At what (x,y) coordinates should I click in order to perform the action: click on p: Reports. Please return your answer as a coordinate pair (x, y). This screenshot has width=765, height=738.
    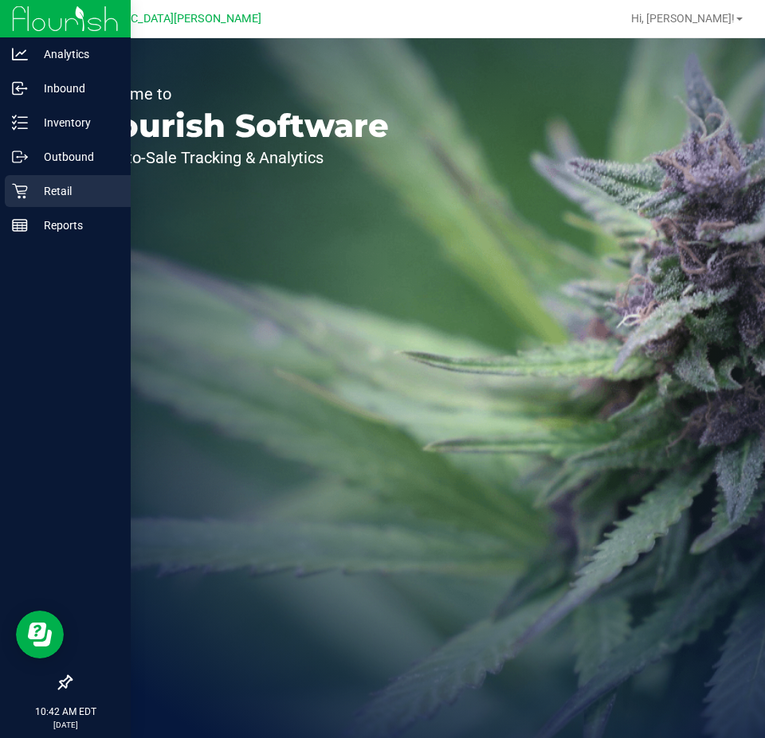
    Looking at the image, I should click on (76, 225).